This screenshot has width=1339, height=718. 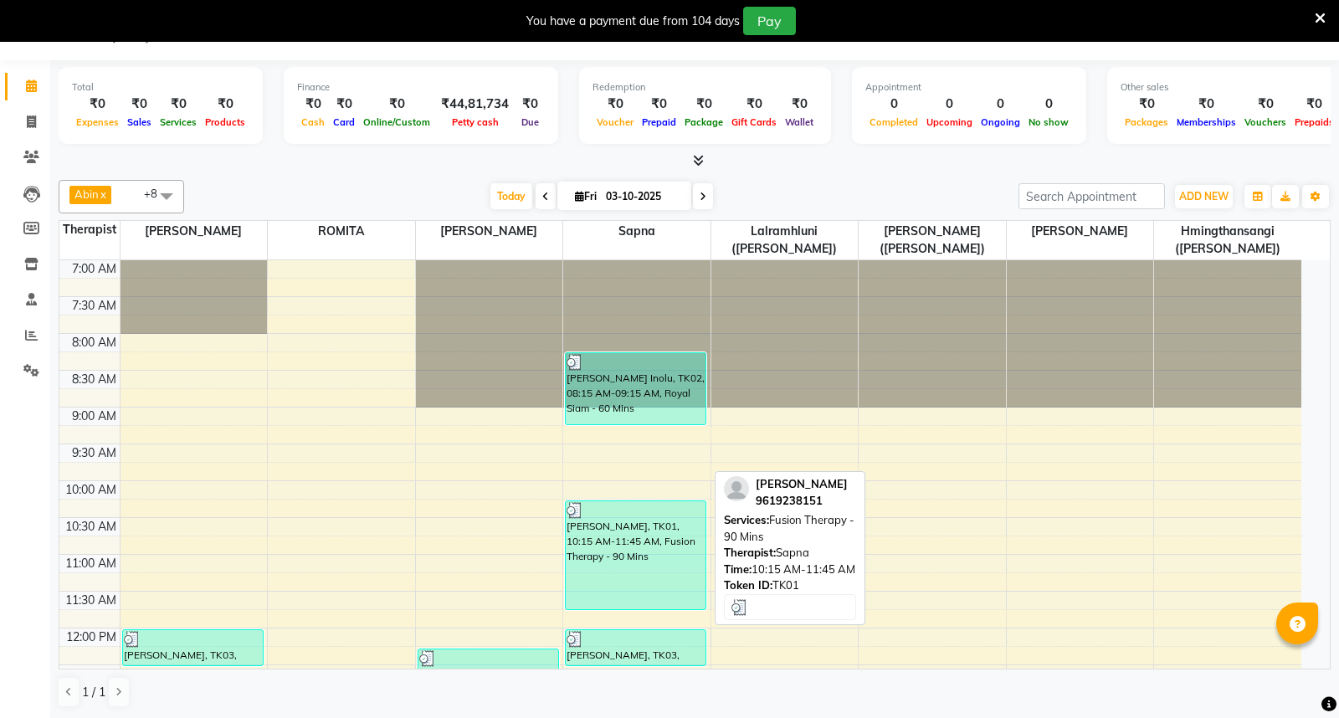 I want to click on div: TK01, so click(x=790, y=586).